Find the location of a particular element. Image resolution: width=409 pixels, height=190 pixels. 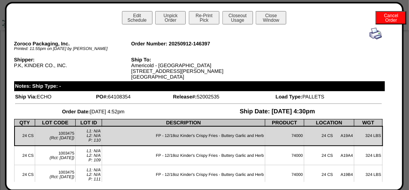

th: DESCRIPTION is located at coordinates (183, 123).